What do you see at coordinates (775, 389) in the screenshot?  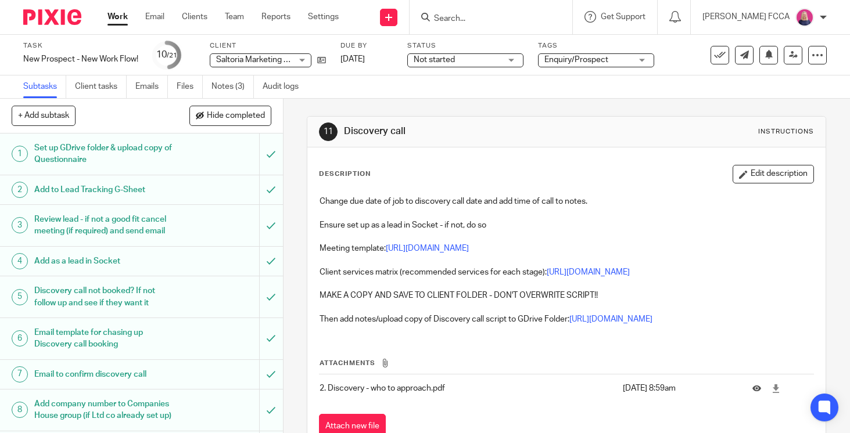 I see `a: Download` at bounding box center [775, 389].